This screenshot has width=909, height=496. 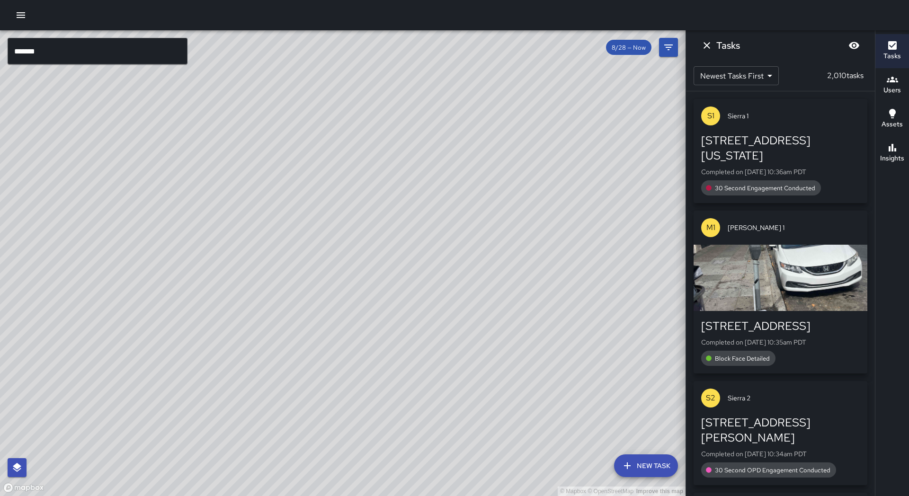 What do you see at coordinates (736, 76) in the screenshot?
I see `div: Newest Tasks First` at bounding box center [736, 76].